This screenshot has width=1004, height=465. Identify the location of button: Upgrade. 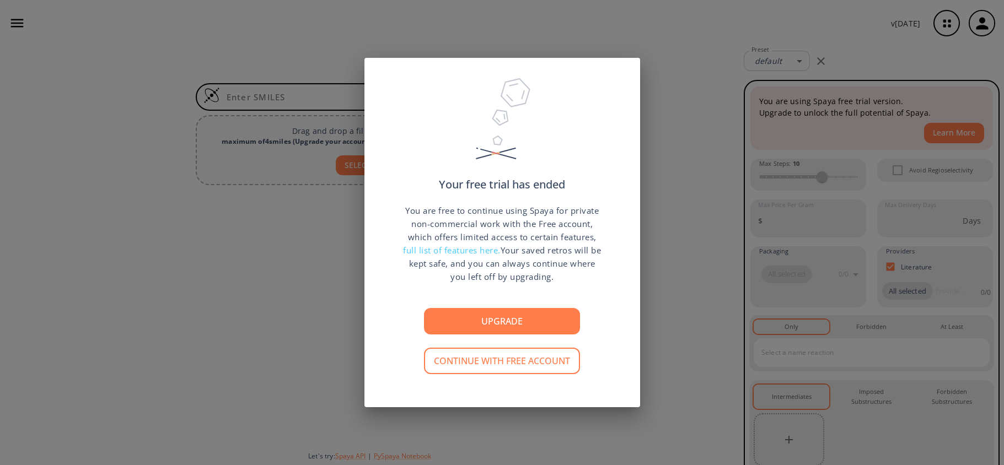
(502, 321).